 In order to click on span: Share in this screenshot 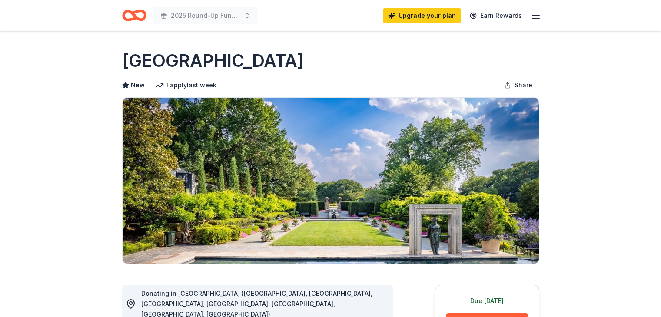, I will do `click(523, 85)`.